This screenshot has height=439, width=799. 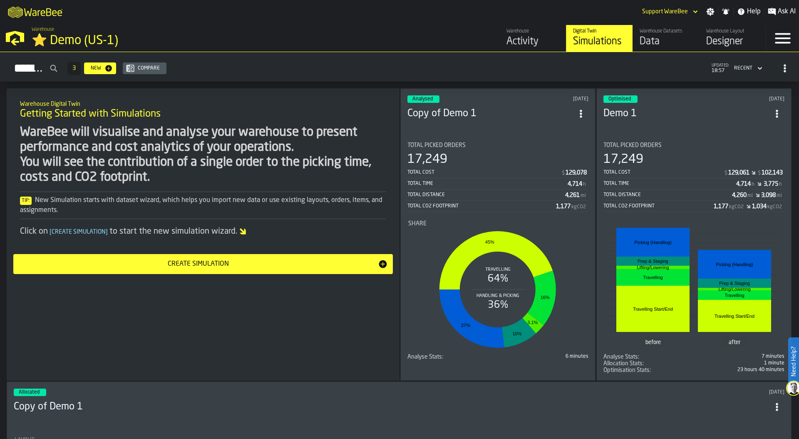 What do you see at coordinates (694, 177) in the screenshot?
I see `div: stat-Total Picked Orders` at bounding box center [694, 177].